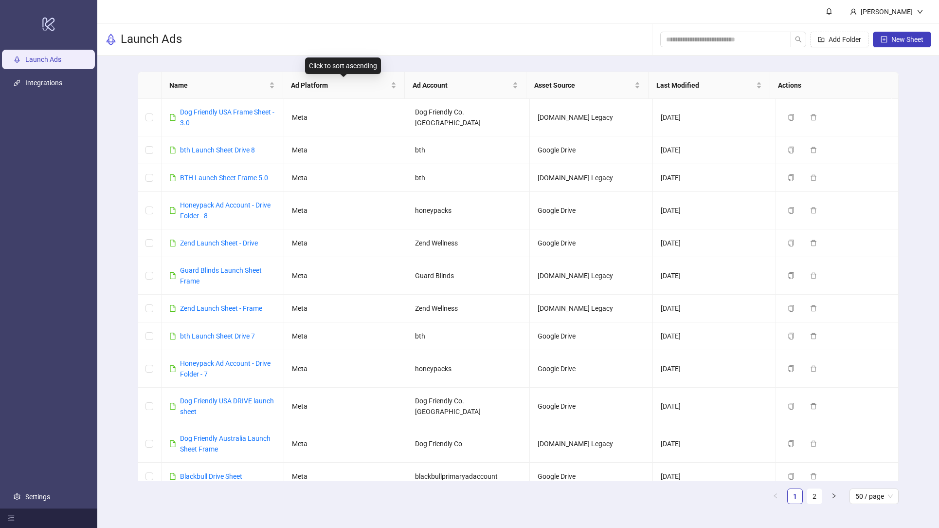 This screenshot has width=939, height=528. Describe the element at coordinates (43, 59) in the screenshot. I see `a: Launch Ads` at that location.